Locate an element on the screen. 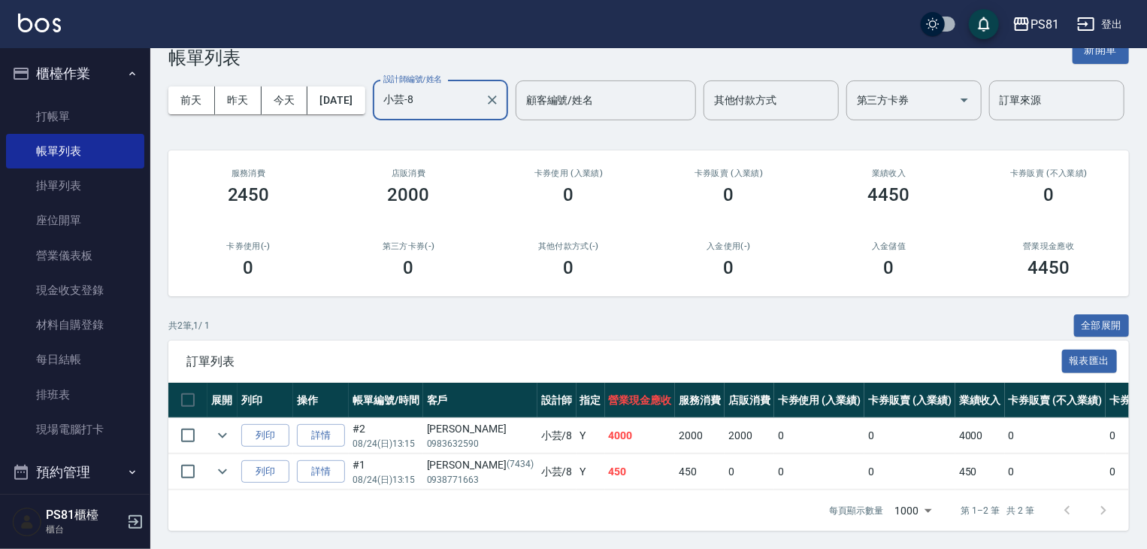 The image size is (1147, 549). p: 共 2 筆, 1 / 1 is located at coordinates (189, 326).